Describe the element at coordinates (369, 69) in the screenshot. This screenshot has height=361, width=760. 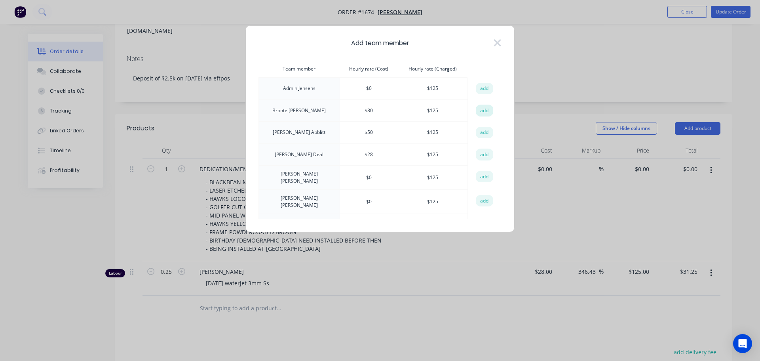
I see `th: Hourly rate (Cost)` at that location.